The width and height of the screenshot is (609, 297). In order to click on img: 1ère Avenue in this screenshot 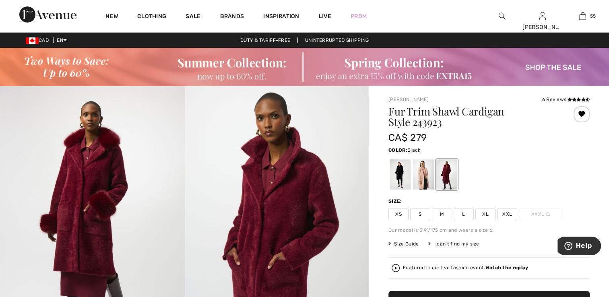, I will do `click(48, 14)`.